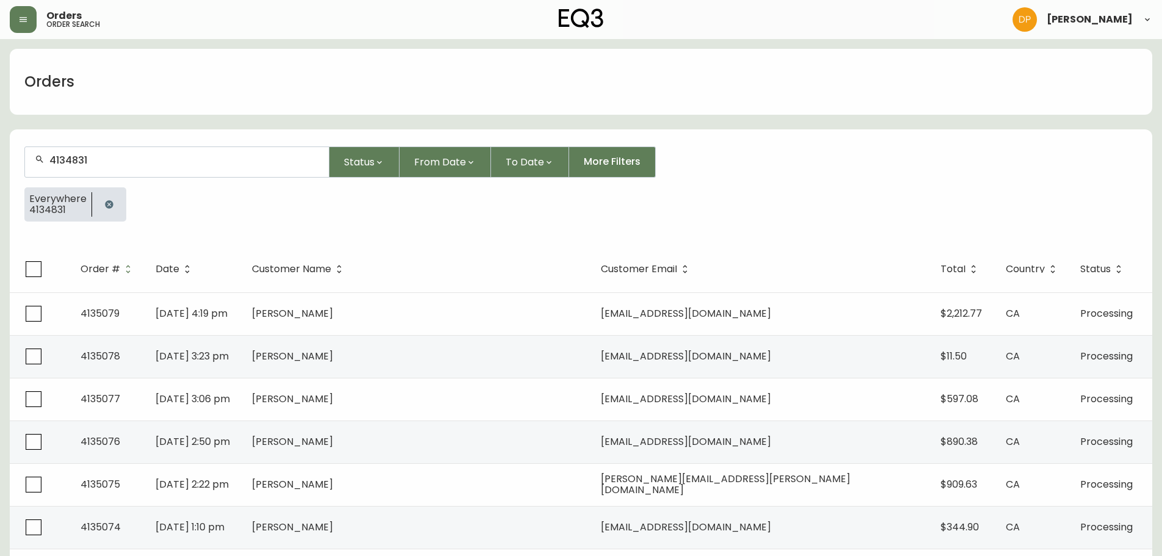 This screenshot has height=556, width=1162. What do you see at coordinates (100, 484) in the screenshot?
I see `span: 4135075` at bounding box center [100, 484].